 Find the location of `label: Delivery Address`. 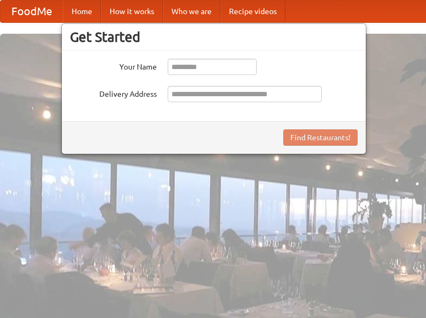

label: Delivery Address is located at coordinates (113, 92).